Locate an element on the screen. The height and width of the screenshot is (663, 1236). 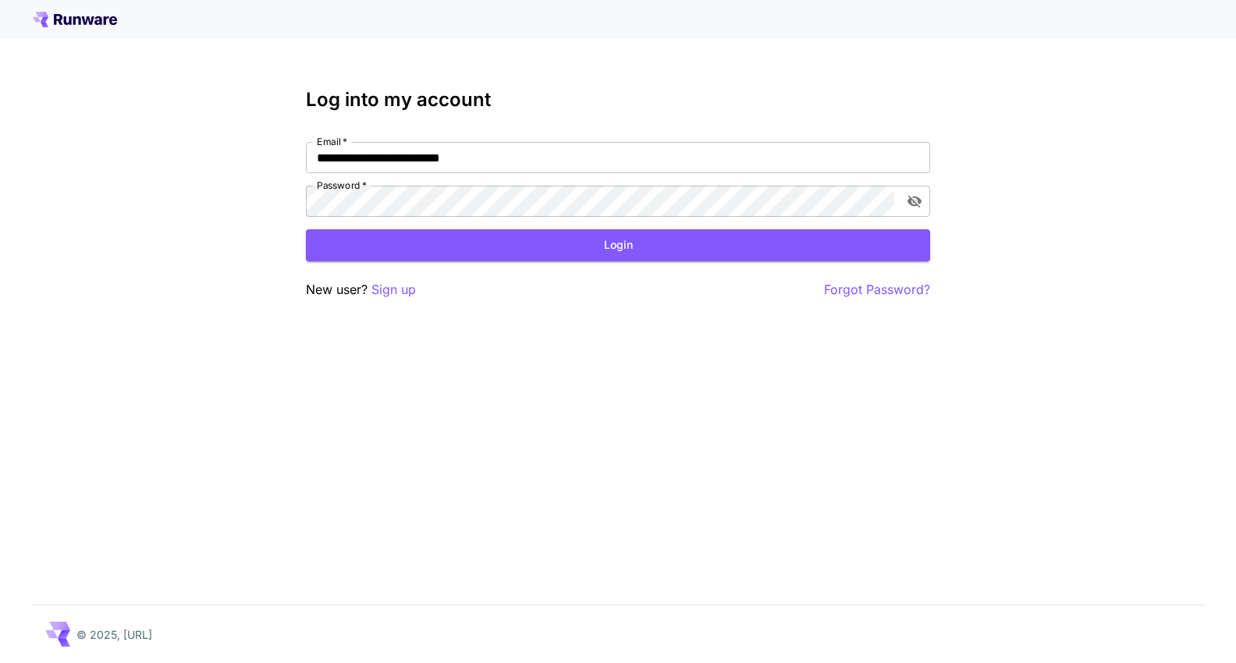
p: Sign up is located at coordinates (393, 289).